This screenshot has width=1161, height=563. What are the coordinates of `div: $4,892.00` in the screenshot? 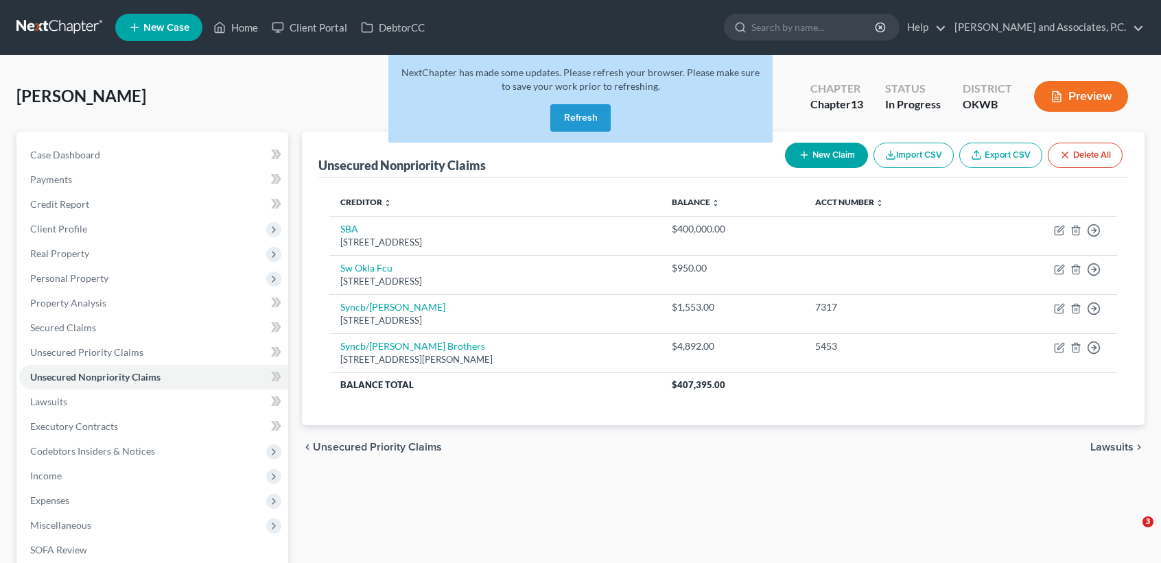 It's located at (732, 346).